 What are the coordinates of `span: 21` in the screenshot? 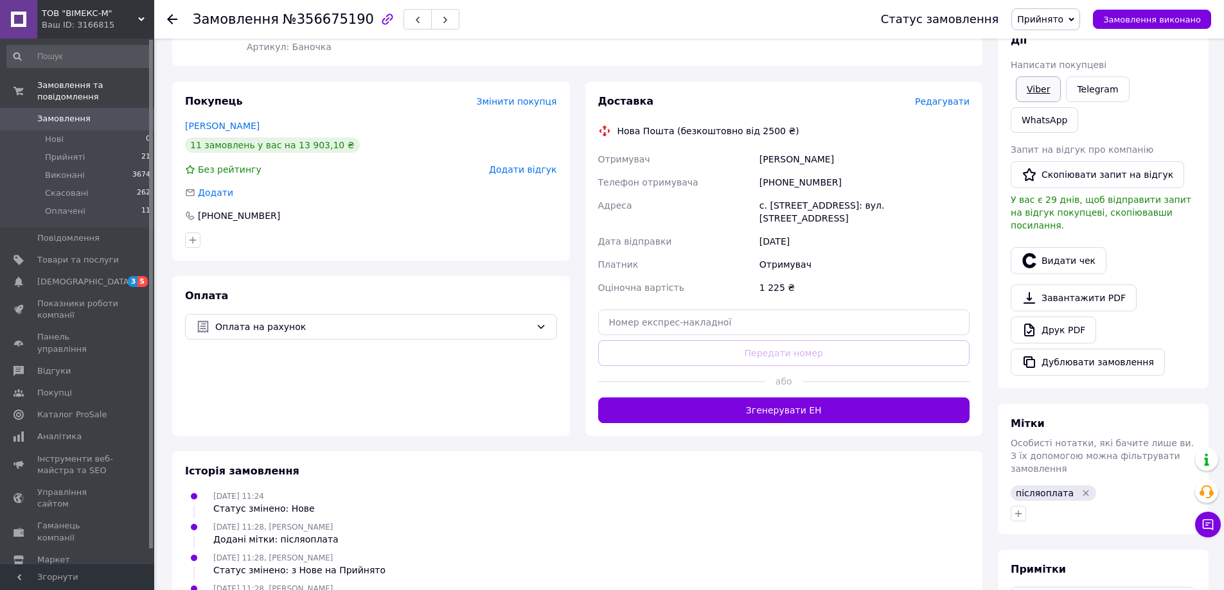 It's located at (146, 157).